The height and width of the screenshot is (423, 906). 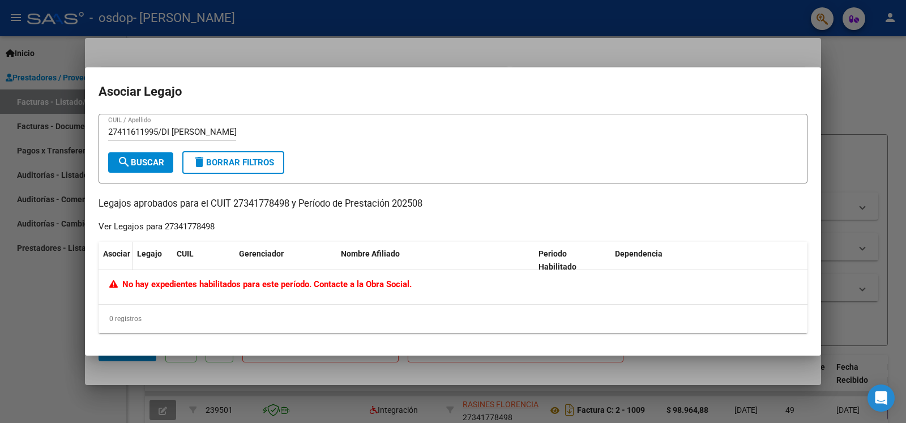 I want to click on button: Borrar Filtros, so click(x=233, y=163).